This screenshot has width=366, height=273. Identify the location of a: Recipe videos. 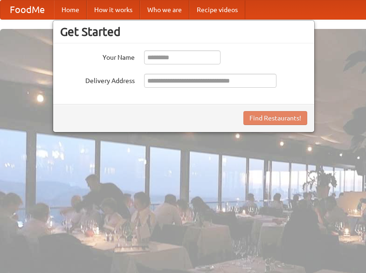
(217, 10).